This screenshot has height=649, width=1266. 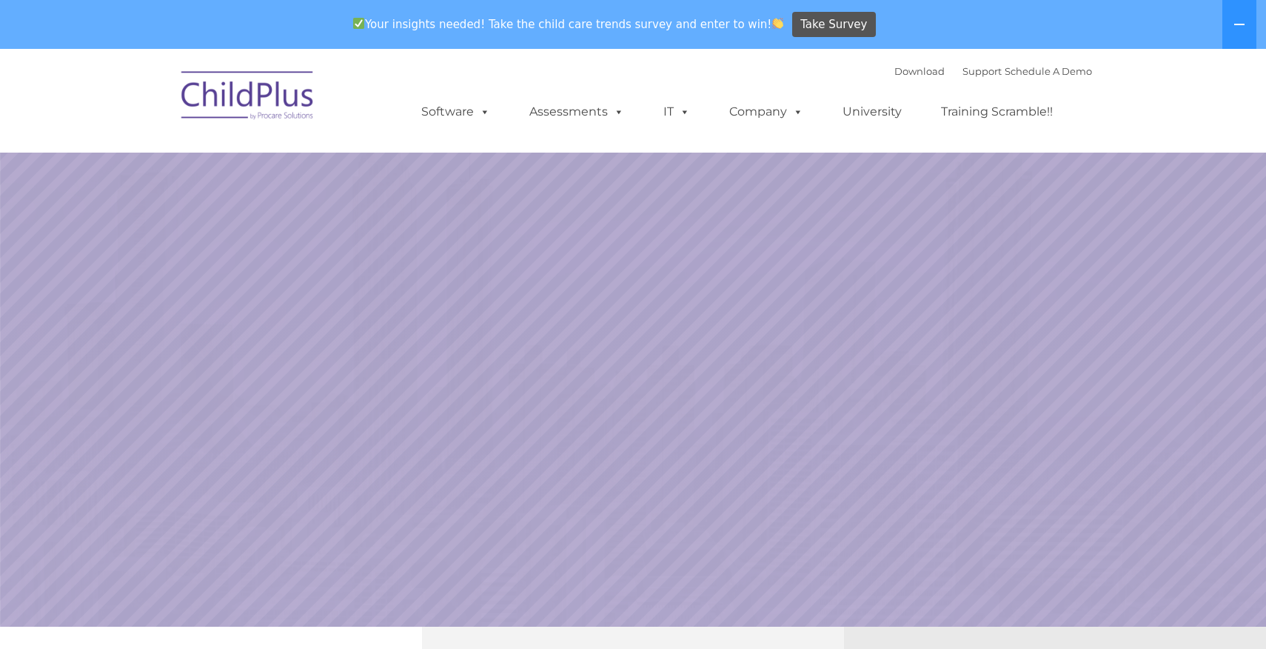 What do you see at coordinates (834, 24) in the screenshot?
I see `span: Take Survey` at bounding box center [834, 24].